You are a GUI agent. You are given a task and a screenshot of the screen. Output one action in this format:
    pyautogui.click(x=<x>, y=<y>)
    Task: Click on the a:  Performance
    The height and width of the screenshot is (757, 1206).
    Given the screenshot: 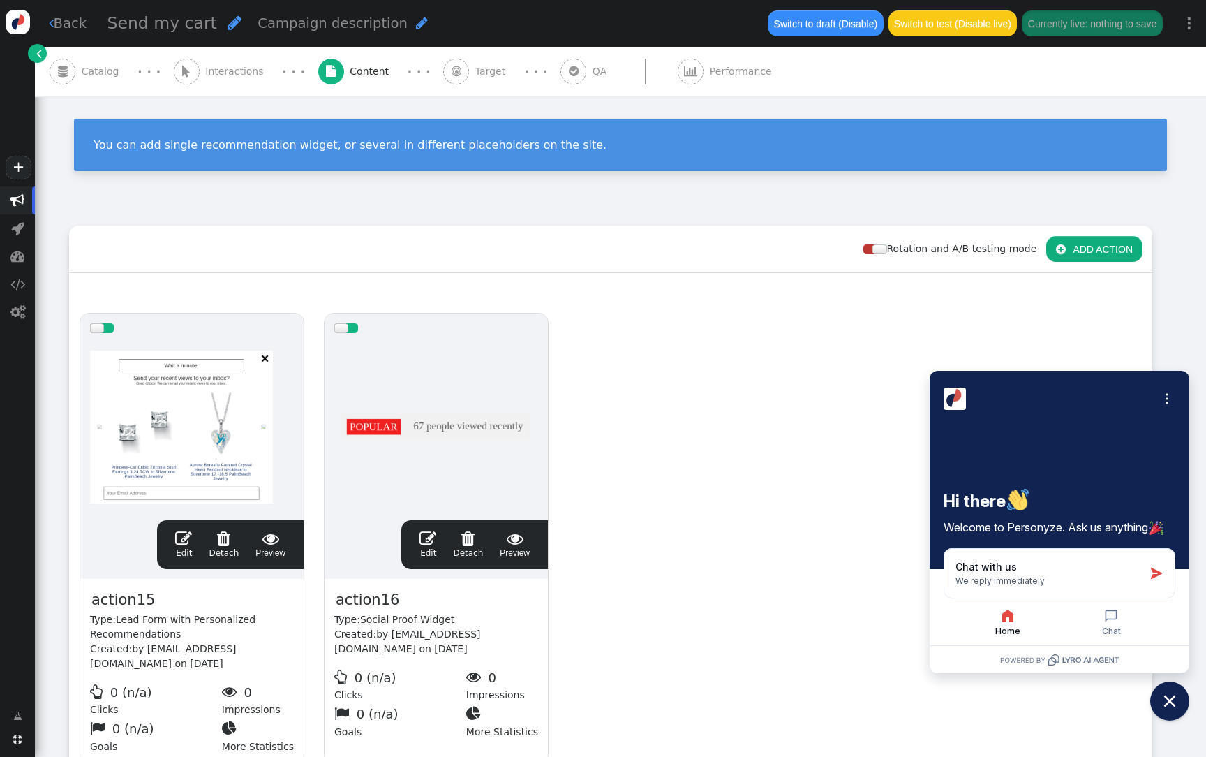 What is the action you would take?
    pyautogui.click(x=740, y=71)
    